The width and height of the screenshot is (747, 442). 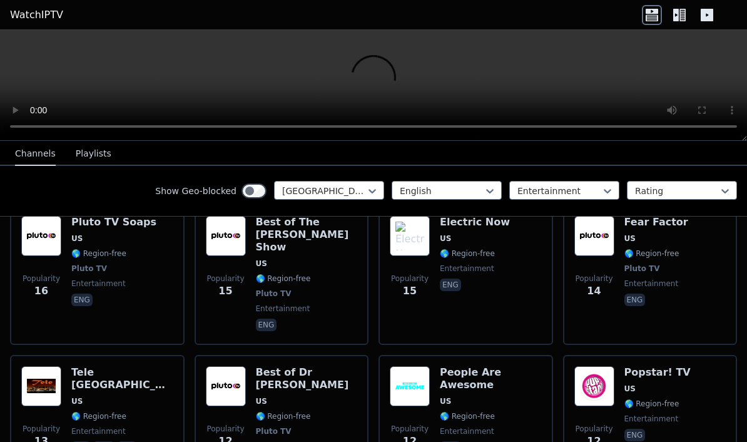 I want to click on button: Playlists, so click(x=93, y=154).